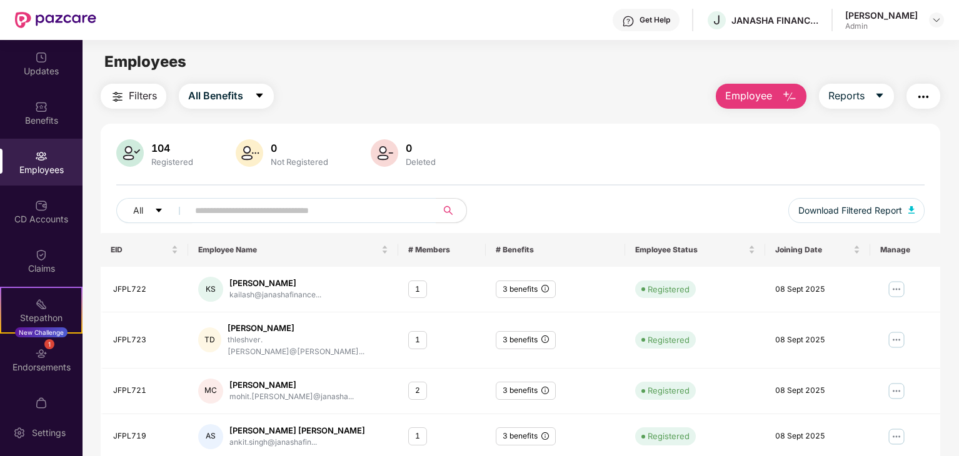 The image size is (959, 456). Describe the element at coordinates (628, 21) in the screenshot. I see `img: svg+xml;base64,PHN2ZyBpZD0iSGVscC0zMngzMiIgeG1sbnM9Imh0dHA6Ly93d3cudzMub3JnLzIwMDAvc3ZnIiB3aWR0aD...` at that location.